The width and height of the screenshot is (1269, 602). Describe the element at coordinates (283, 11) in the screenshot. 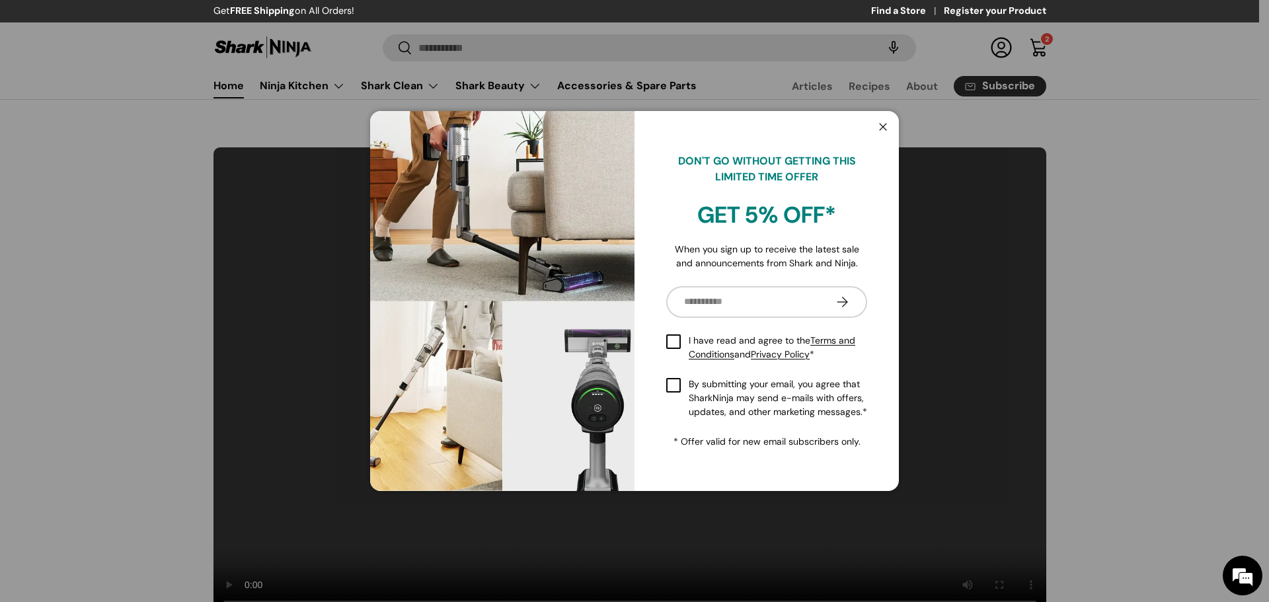

I see `p: Get on All Orders!` at that location.